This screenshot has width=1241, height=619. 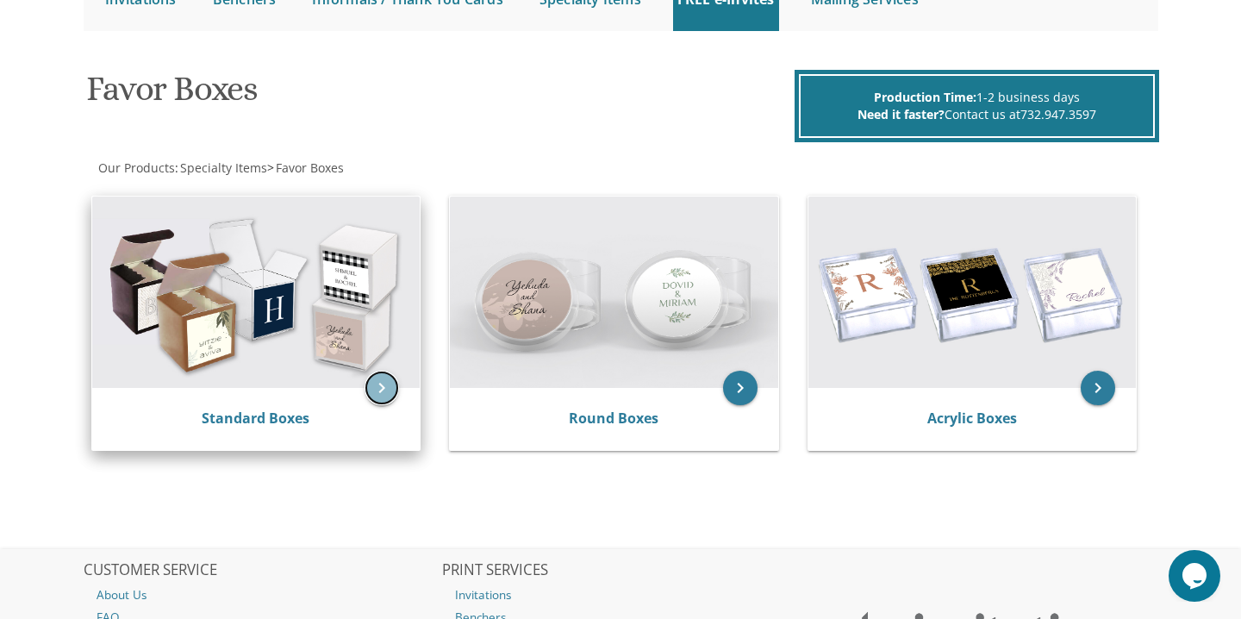 I want to click on img: Round Boxes, so click(x=614, y=292).